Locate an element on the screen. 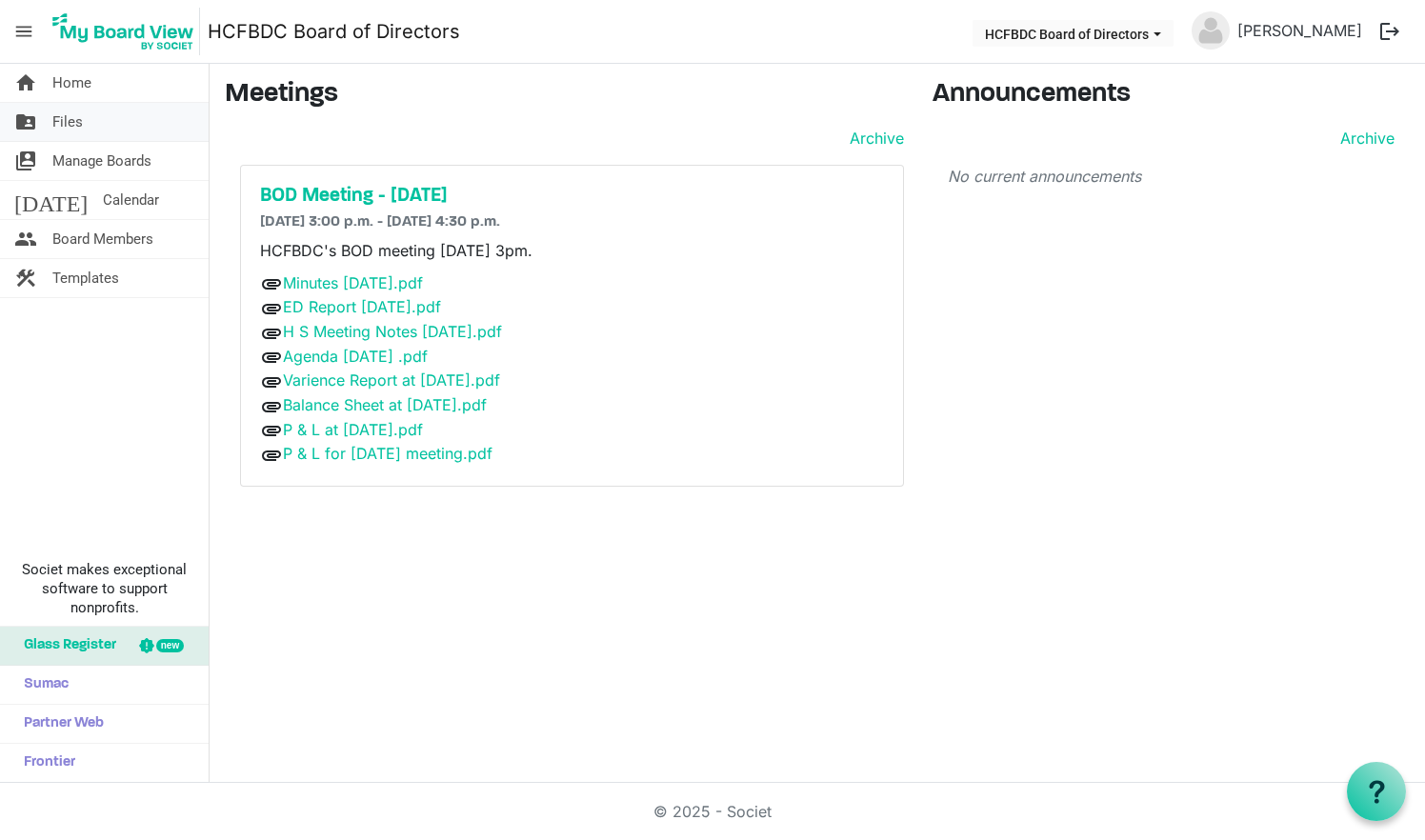 Image resolution: width=1425 pixels, height=840 pixels. h3: Announcements is located at coordinates (1171, 95).